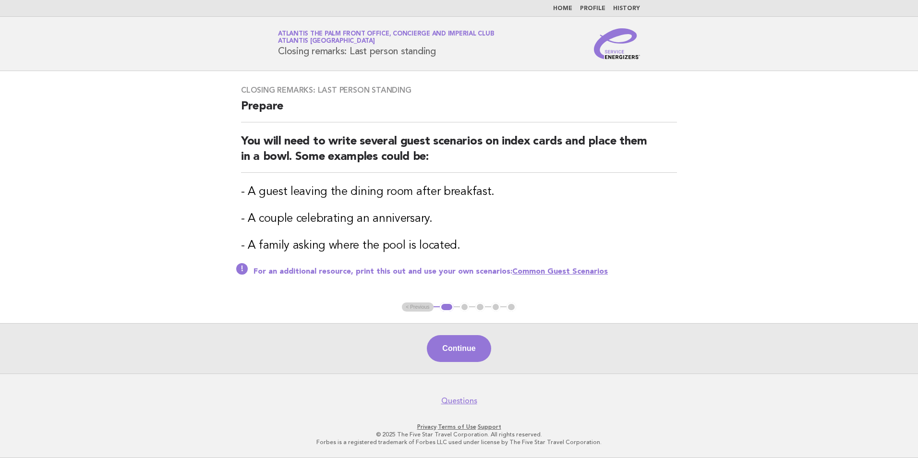 Image resolution: width=918 pixels, height=458 pixels. What do you see at coordinates (617, 44) in the screenshot?
I see `img: Service Energizers` at bounding box center [617, 44].